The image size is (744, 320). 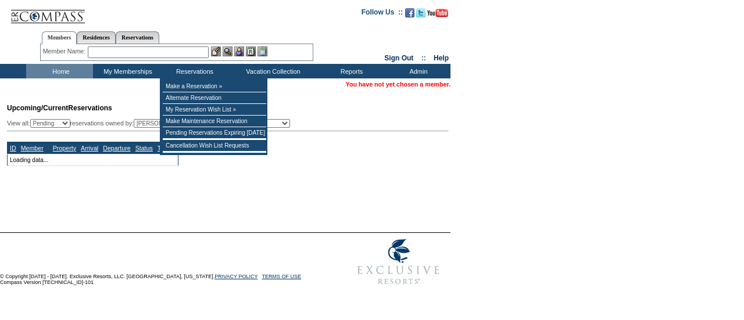 I want to click on td: Cancellation Wish List Requests, so click(x=214, y=146).